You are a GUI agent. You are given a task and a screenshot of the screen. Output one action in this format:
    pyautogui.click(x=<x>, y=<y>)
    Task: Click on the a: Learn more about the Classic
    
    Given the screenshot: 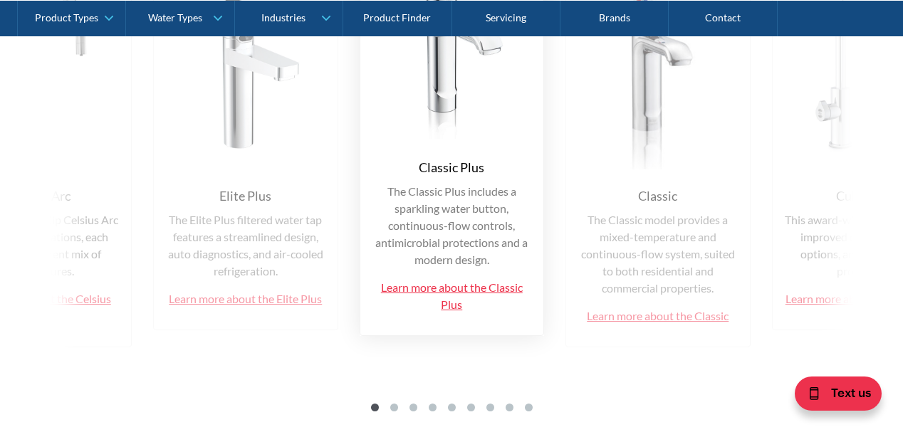 What is the action you would take?
    pyautogui.click(x=657, y=315)
    